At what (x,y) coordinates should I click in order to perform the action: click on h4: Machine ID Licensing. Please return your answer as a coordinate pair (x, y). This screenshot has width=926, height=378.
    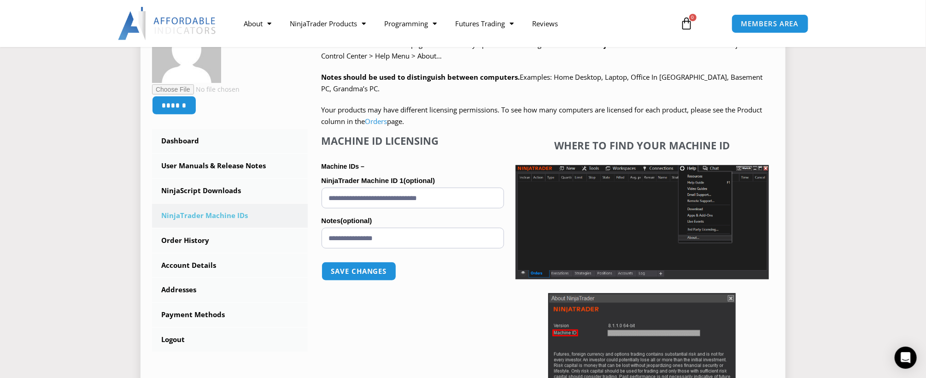
    Looking at the image, I should click on (413, 141).